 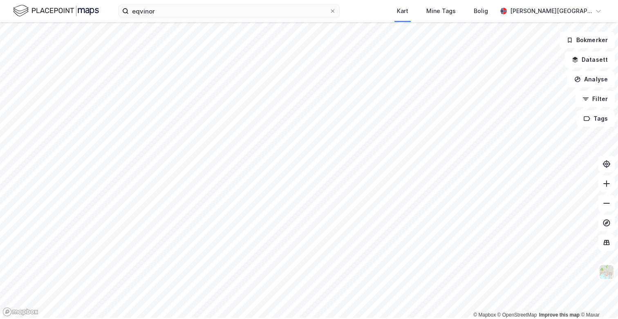 What do you see at coordinates (606, 272) in the screenshot?
I see `img: Z` at bounding box center [606, 272].